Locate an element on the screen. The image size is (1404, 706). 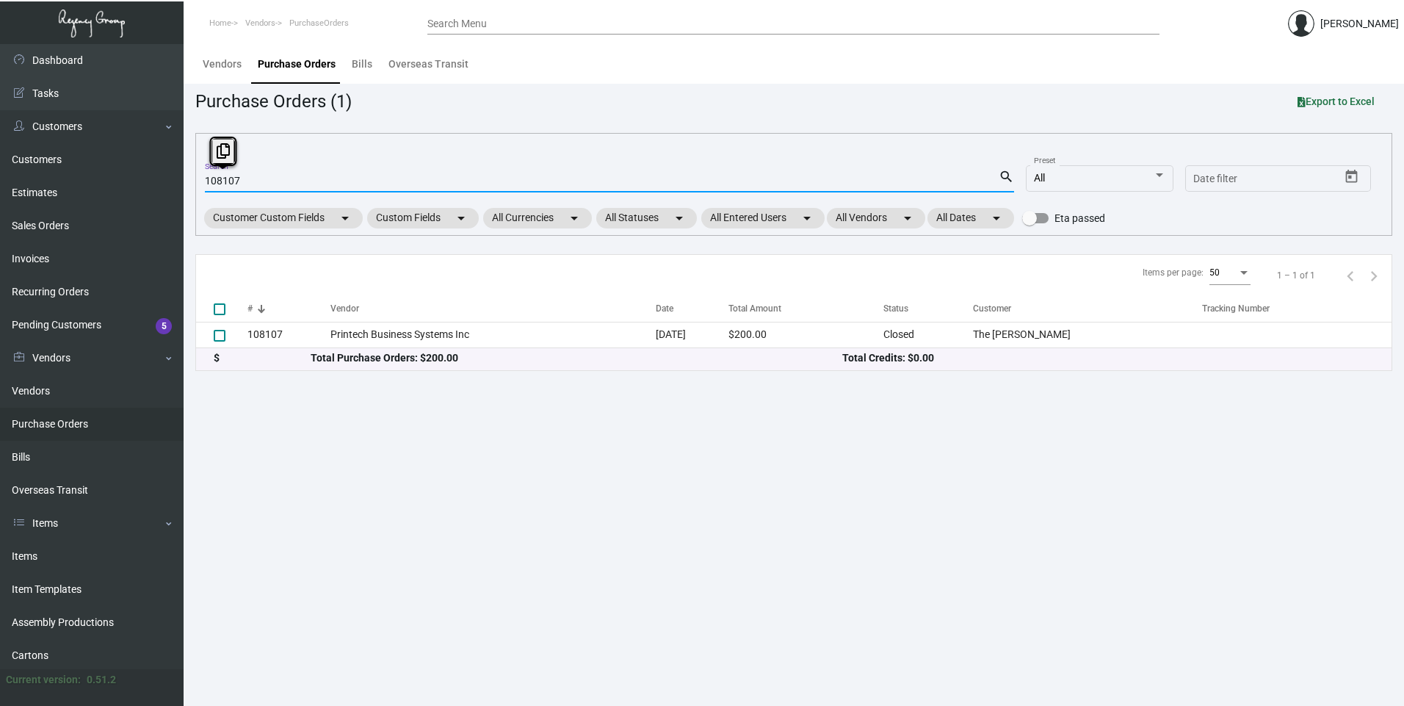
div: 1 – 1 of 1 is located at coordinates (1296, 275).